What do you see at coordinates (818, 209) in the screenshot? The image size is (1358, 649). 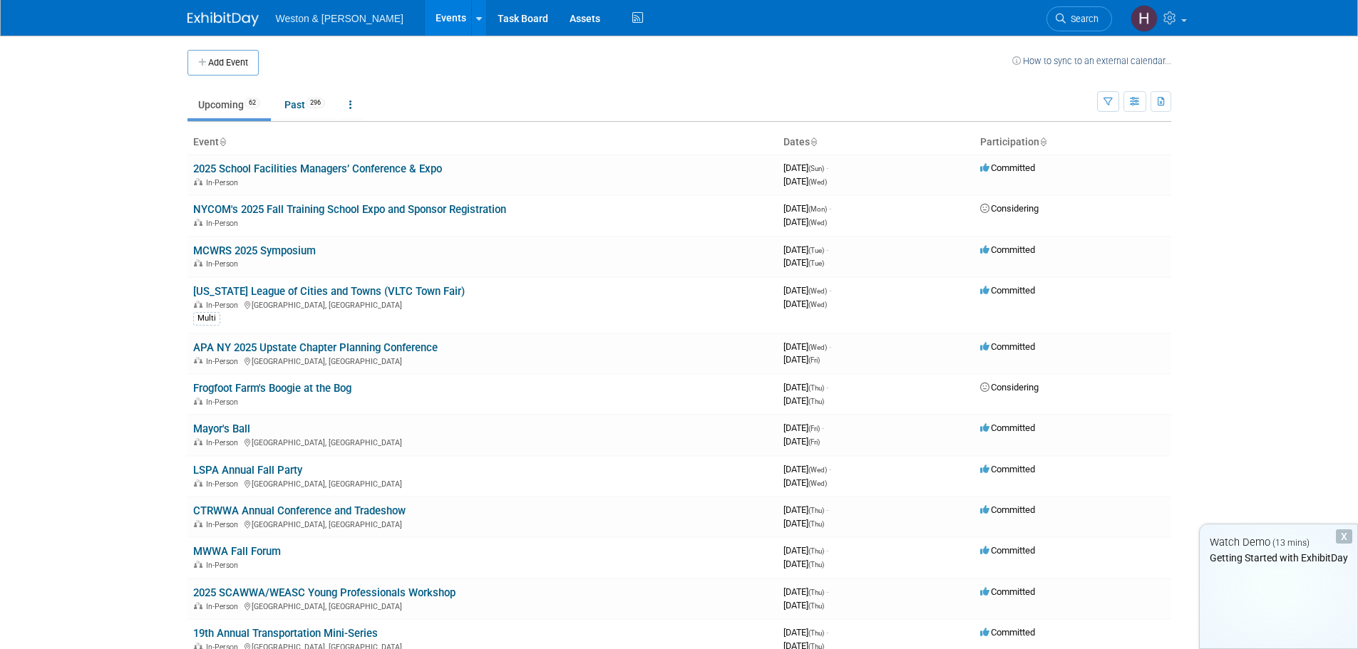 I see `span: (Mon)` at bounding box center [818, 209].